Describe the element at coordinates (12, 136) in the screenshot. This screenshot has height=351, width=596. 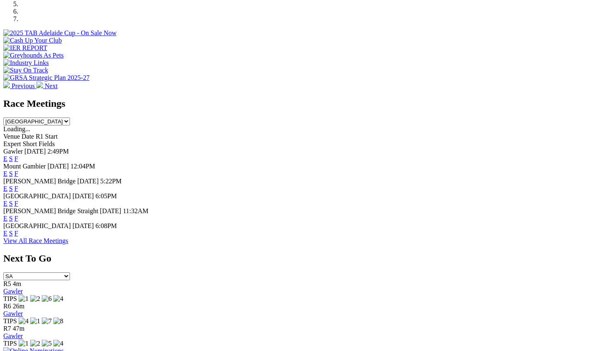
I see `span: Venue` at that location.